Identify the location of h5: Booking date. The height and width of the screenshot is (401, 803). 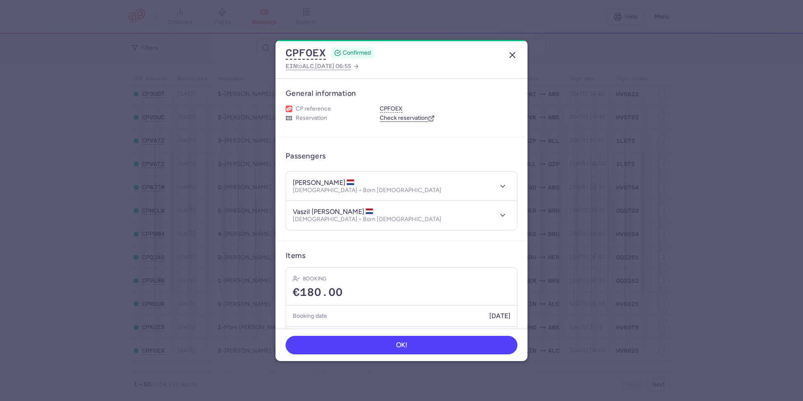
(310, 315).